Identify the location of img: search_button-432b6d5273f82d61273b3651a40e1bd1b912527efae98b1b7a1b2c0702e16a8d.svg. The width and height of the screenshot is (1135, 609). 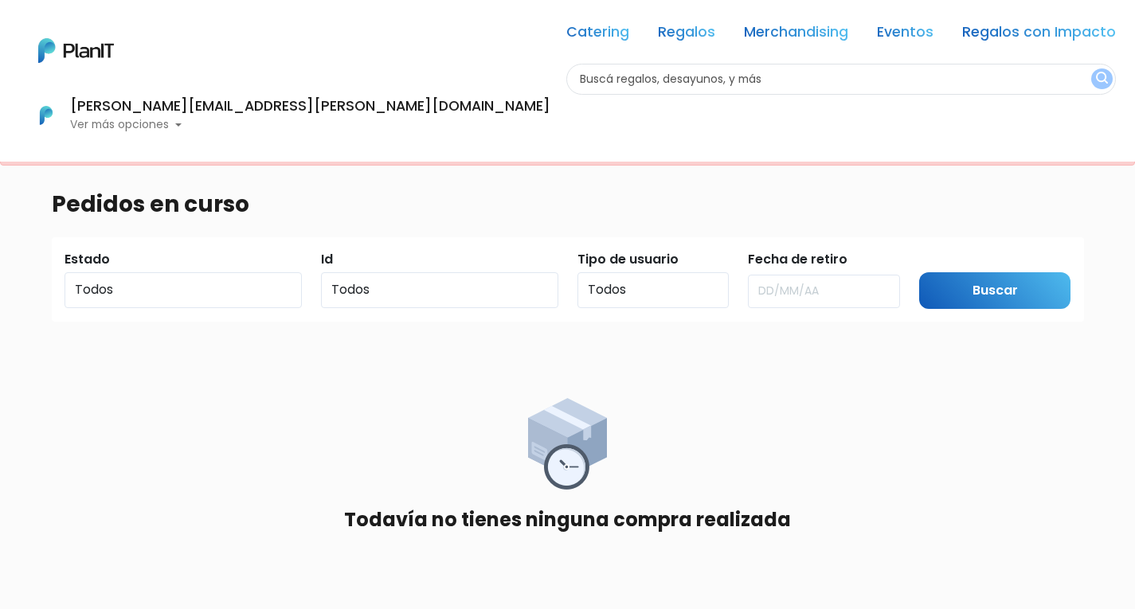
(1102, 79).